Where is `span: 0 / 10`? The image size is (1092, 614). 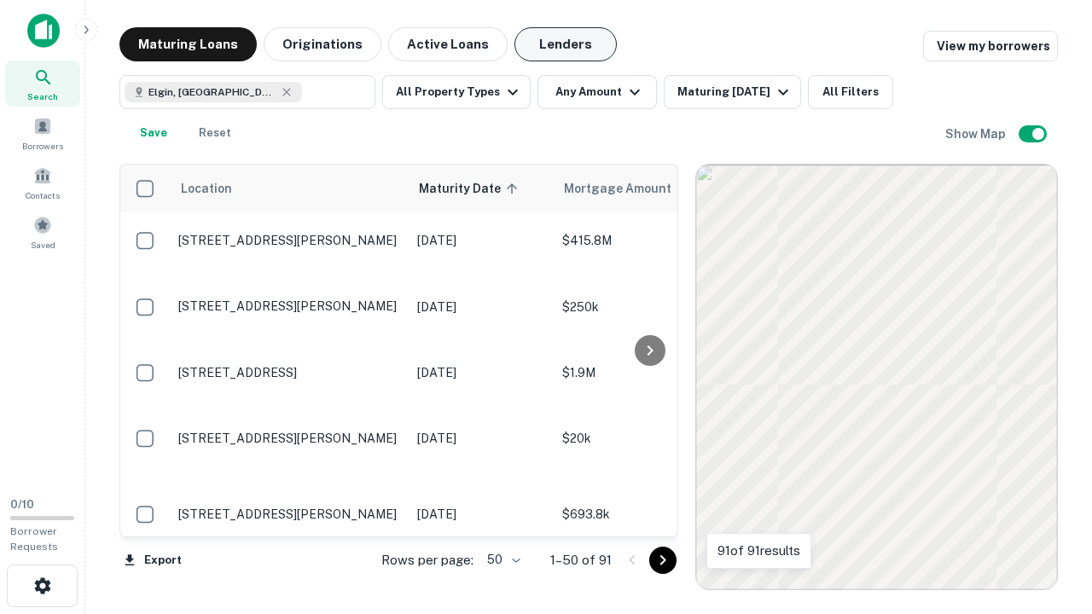 span: 0 / 10 is located at coordinates (22, 504).